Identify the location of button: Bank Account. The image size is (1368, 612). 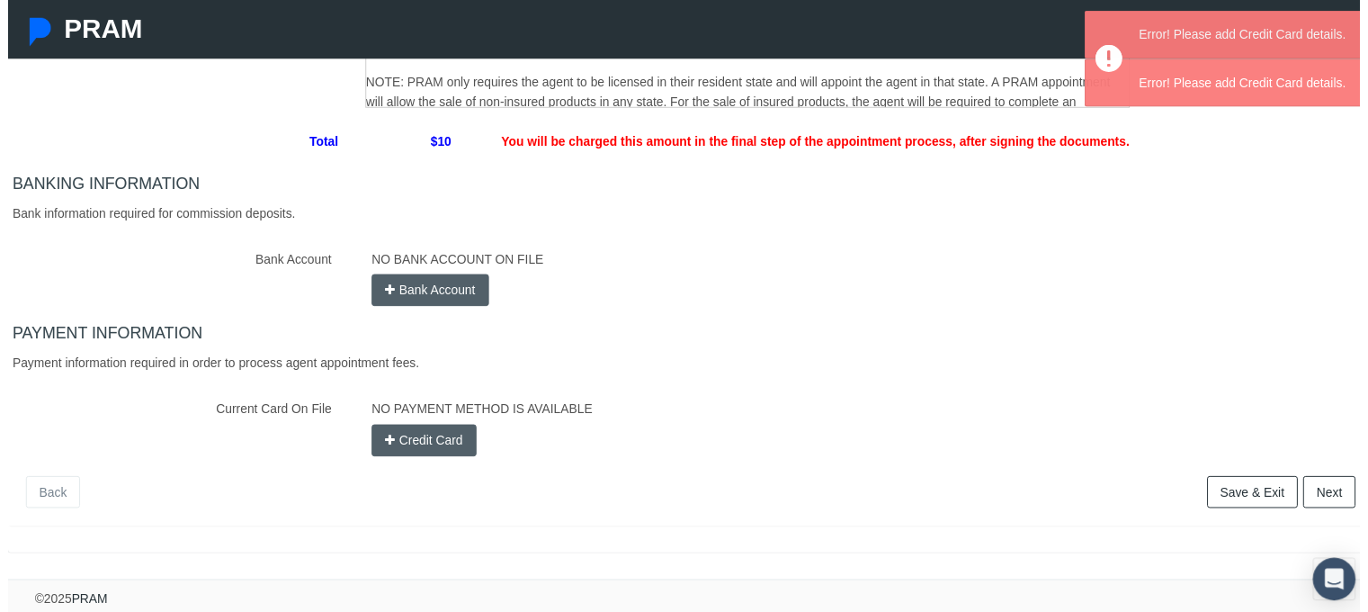
(427, 293).